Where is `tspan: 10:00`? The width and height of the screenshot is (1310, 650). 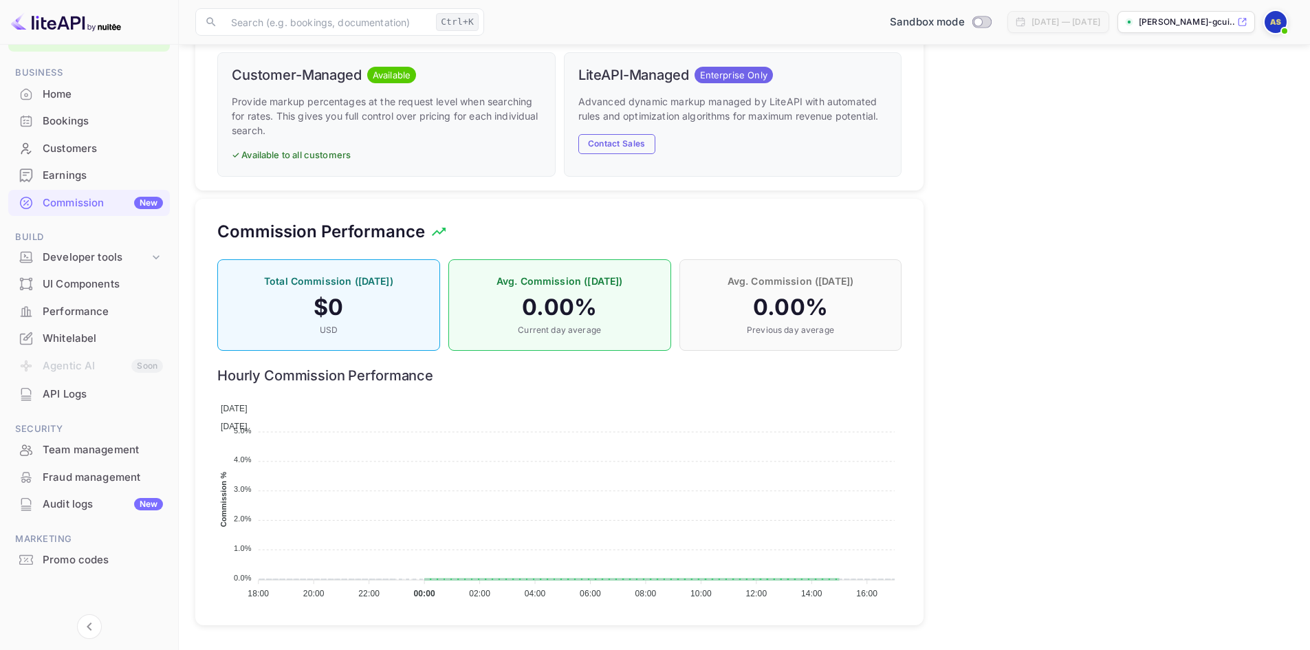 tspan: 10:00 is located at coordinates (701, 594).